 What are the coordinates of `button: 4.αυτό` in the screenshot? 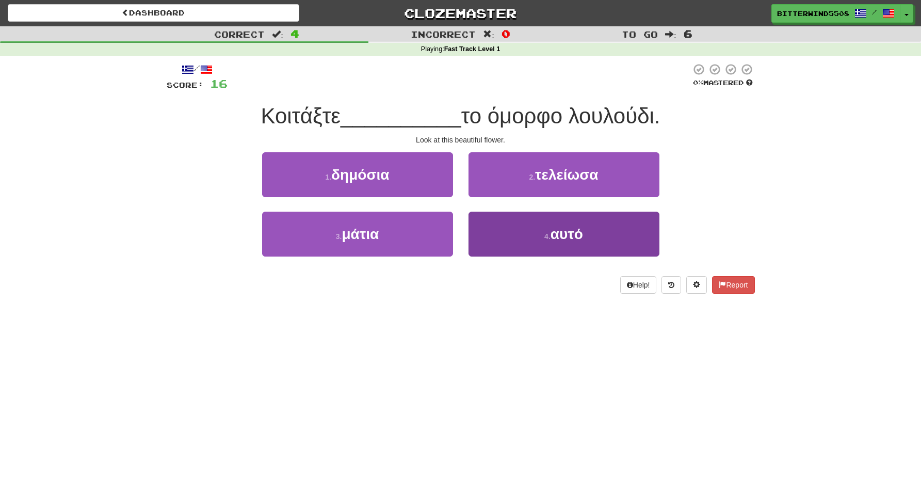 It's located at (564, 234).